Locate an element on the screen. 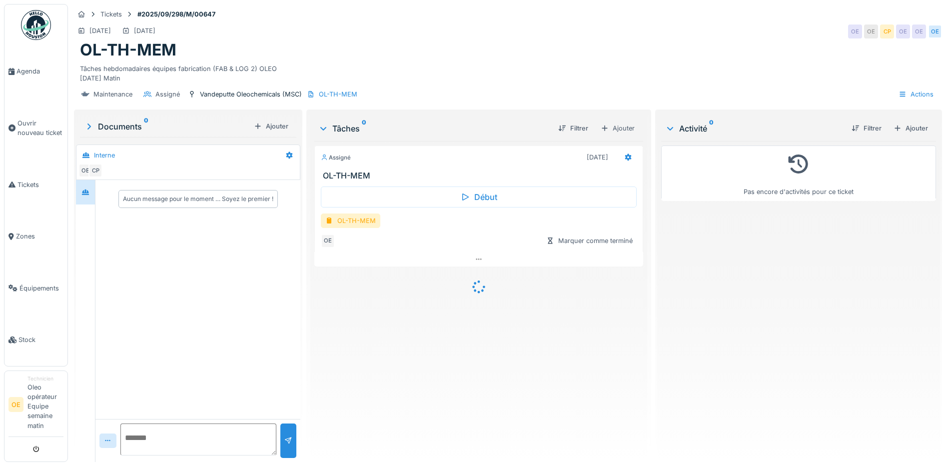 This screenshot has width=948, height=466. span: Ouvrir nouveau ticket is located at coordinates (40, 128).